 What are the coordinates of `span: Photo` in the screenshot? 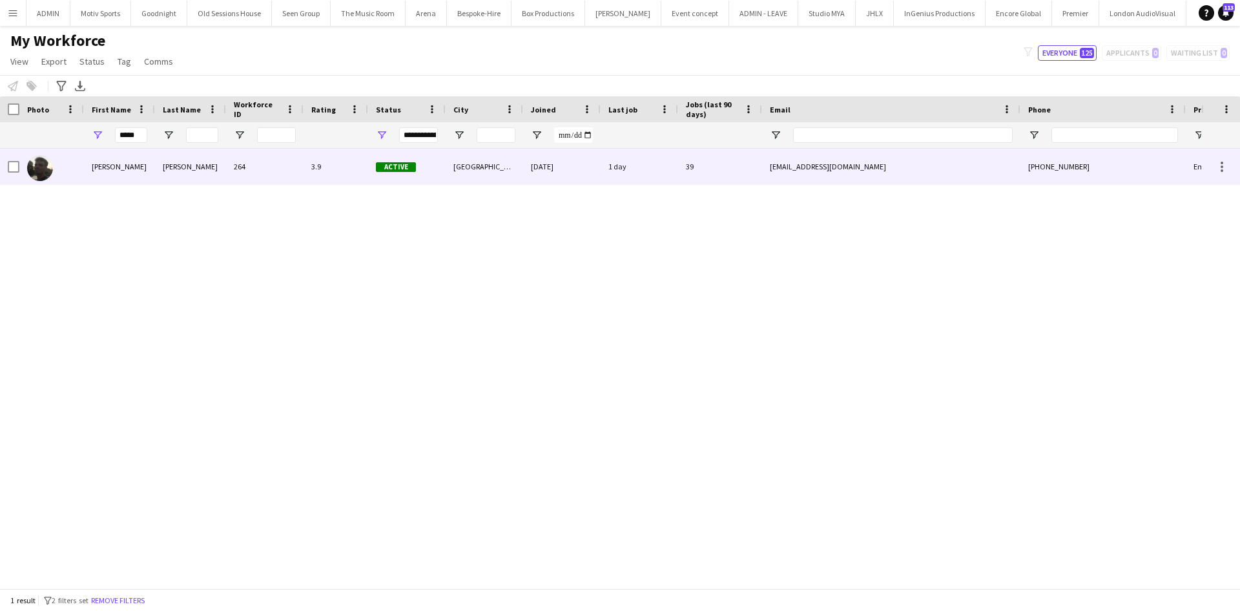 It's located at (38, 109).